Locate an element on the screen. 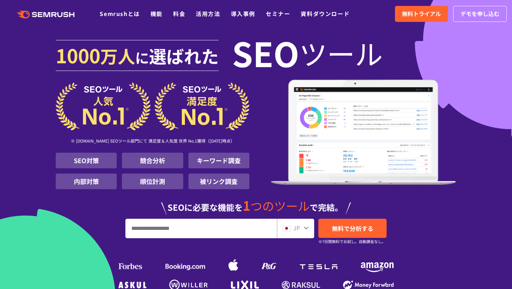 The image size is (512, 289). span: に is located at coordinates (142, 57).